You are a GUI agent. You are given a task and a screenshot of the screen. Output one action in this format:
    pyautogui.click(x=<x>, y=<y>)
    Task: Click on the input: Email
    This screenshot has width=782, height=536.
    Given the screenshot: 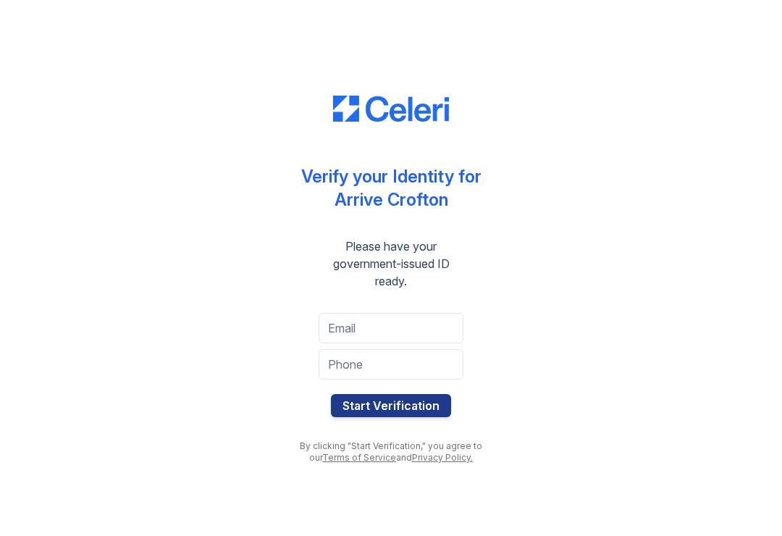 What is the action you would take?
    pyautogui.click(x=391, y=328)
    